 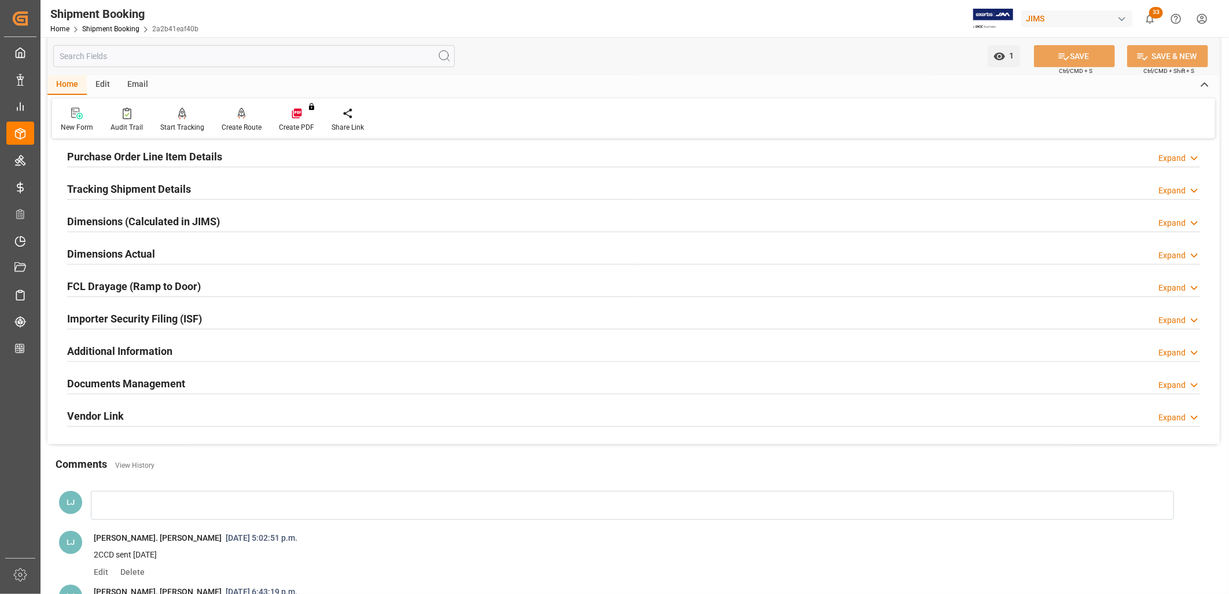 I want to click on h2: Additional Information, so click(x=120, y=351).